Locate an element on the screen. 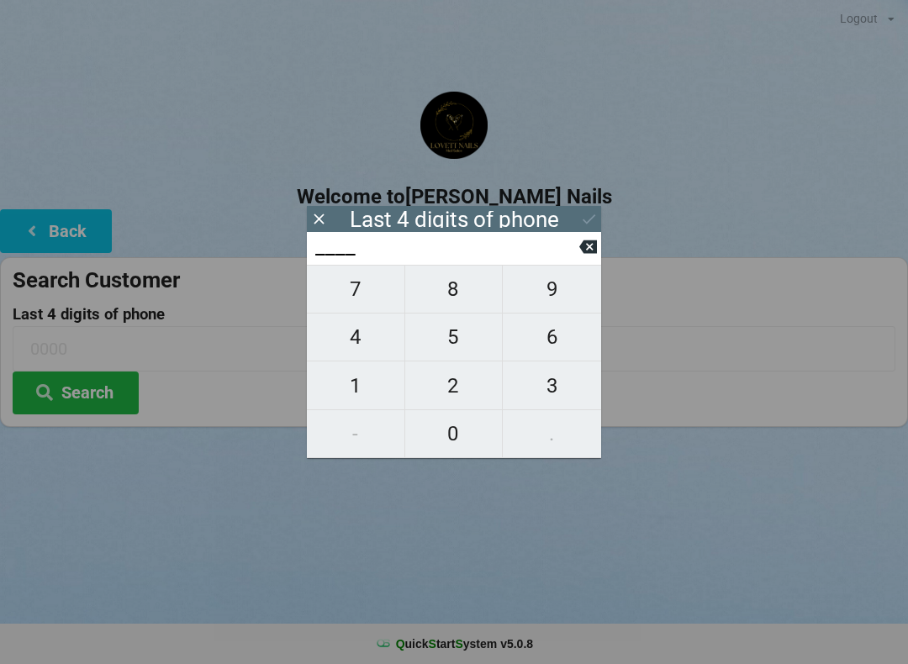  button: 6 is located at coordinates (552, 337).